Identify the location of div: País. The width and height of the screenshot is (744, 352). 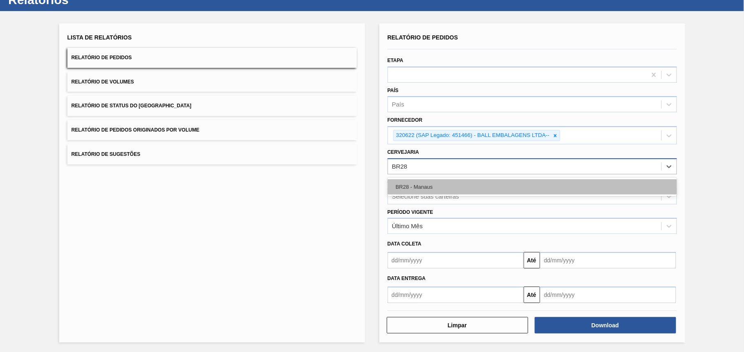
(398, 104).